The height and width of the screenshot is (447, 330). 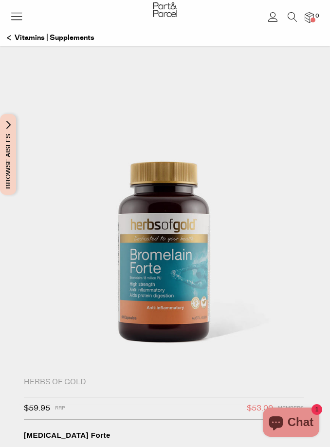 I want to click on span: $53.00, so click(x=260, y=409).